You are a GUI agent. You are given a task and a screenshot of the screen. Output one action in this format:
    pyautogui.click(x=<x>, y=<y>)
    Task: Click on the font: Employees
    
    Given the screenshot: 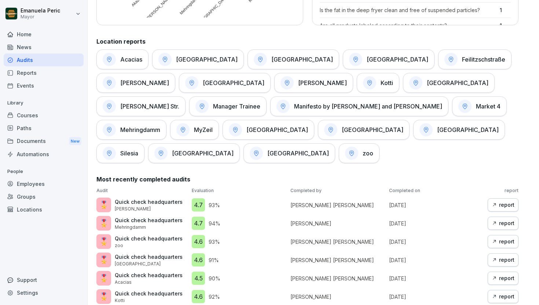 What is the action you would take?
    pyautogui.click(x=31, y=184)
    